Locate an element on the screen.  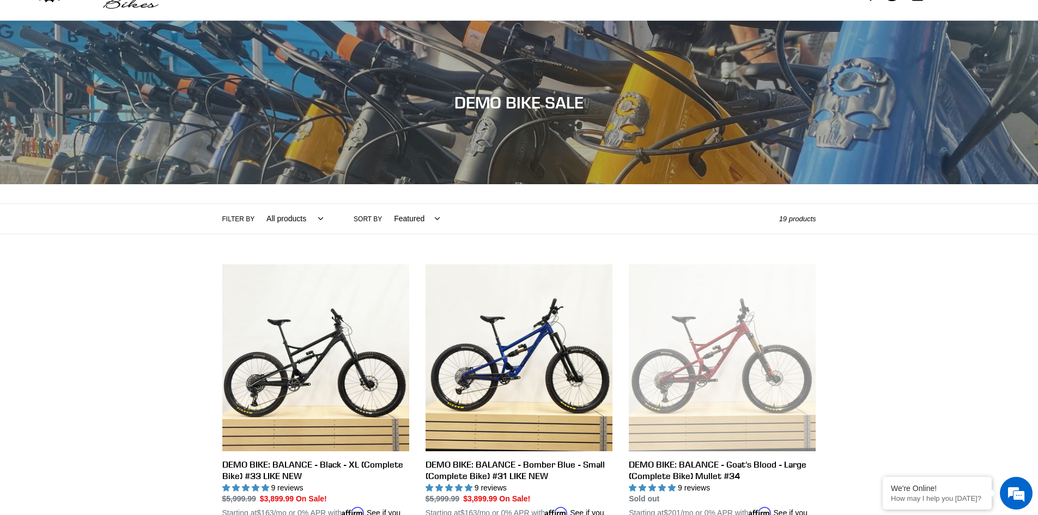
label: Filter by is located at coordinates (239, 219).